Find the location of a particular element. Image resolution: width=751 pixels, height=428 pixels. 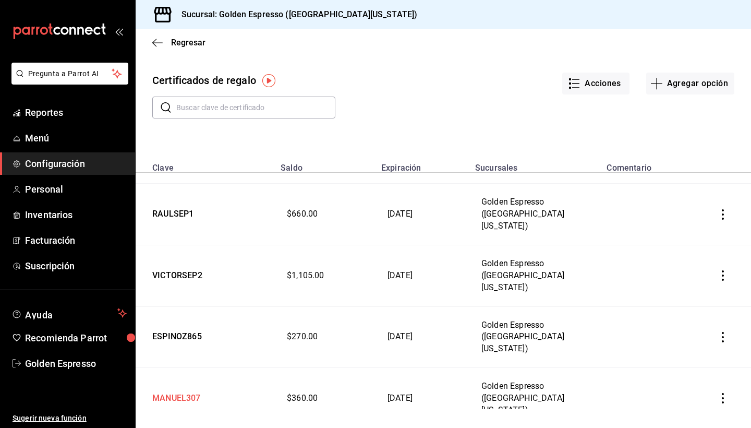

td: VICTORSEP2 is located at coordinates (205, 275).